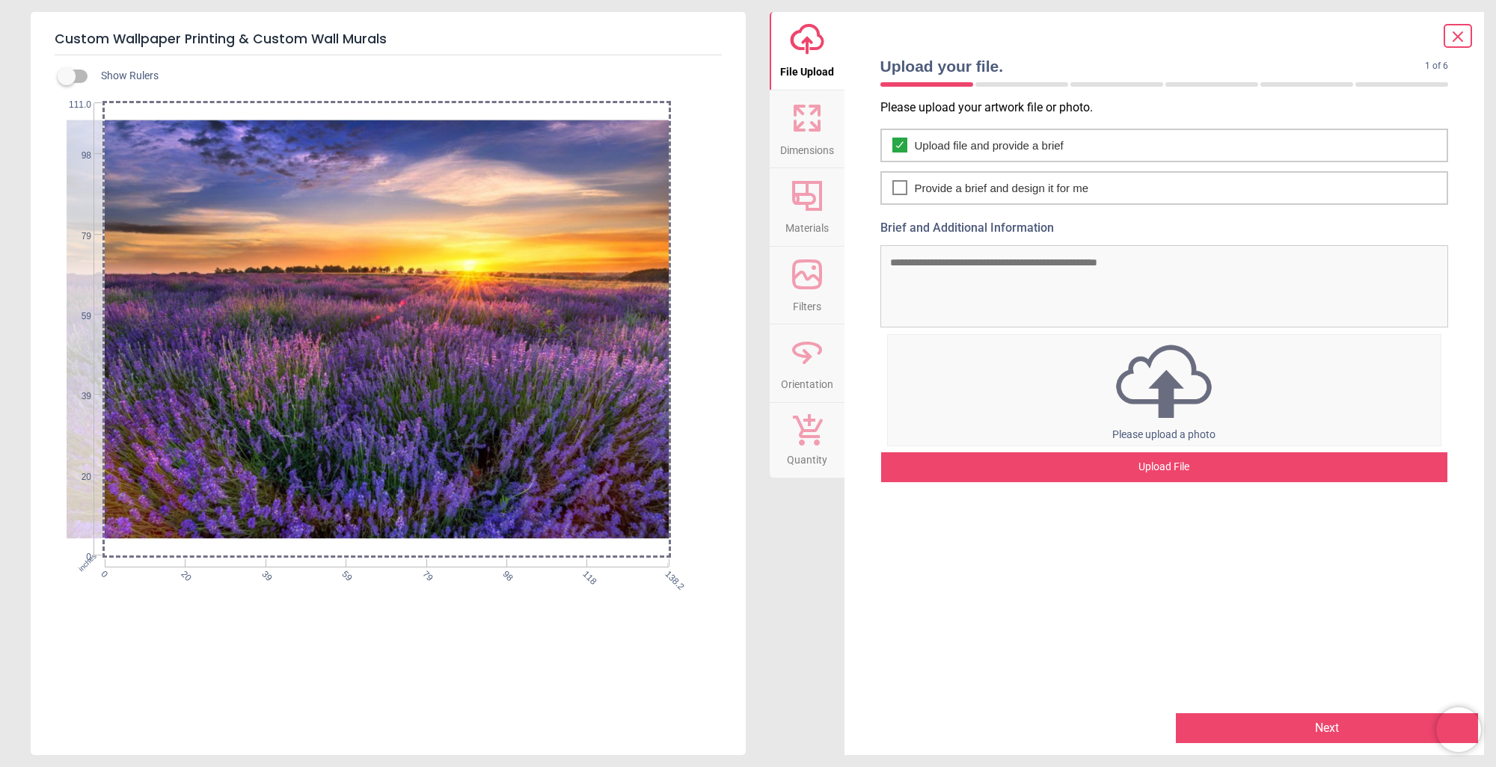 This screenshot has height=767, width=1496. What do you see at coordinates (989, 145) in the screenshot?
I see `span: Upload file and provide a brief` at bounding box center [989, 145].